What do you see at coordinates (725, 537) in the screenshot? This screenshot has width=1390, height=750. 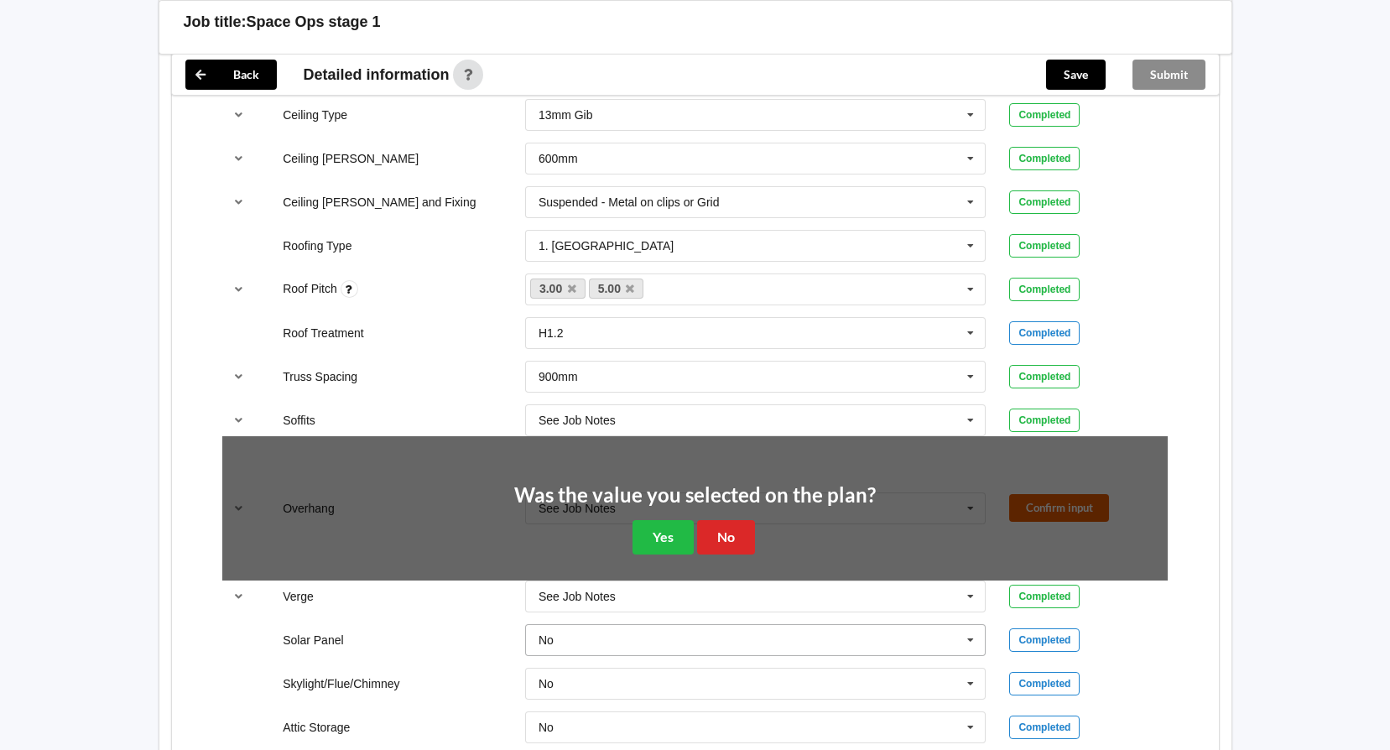 I see `button: No` at bounding box center [725, 537].